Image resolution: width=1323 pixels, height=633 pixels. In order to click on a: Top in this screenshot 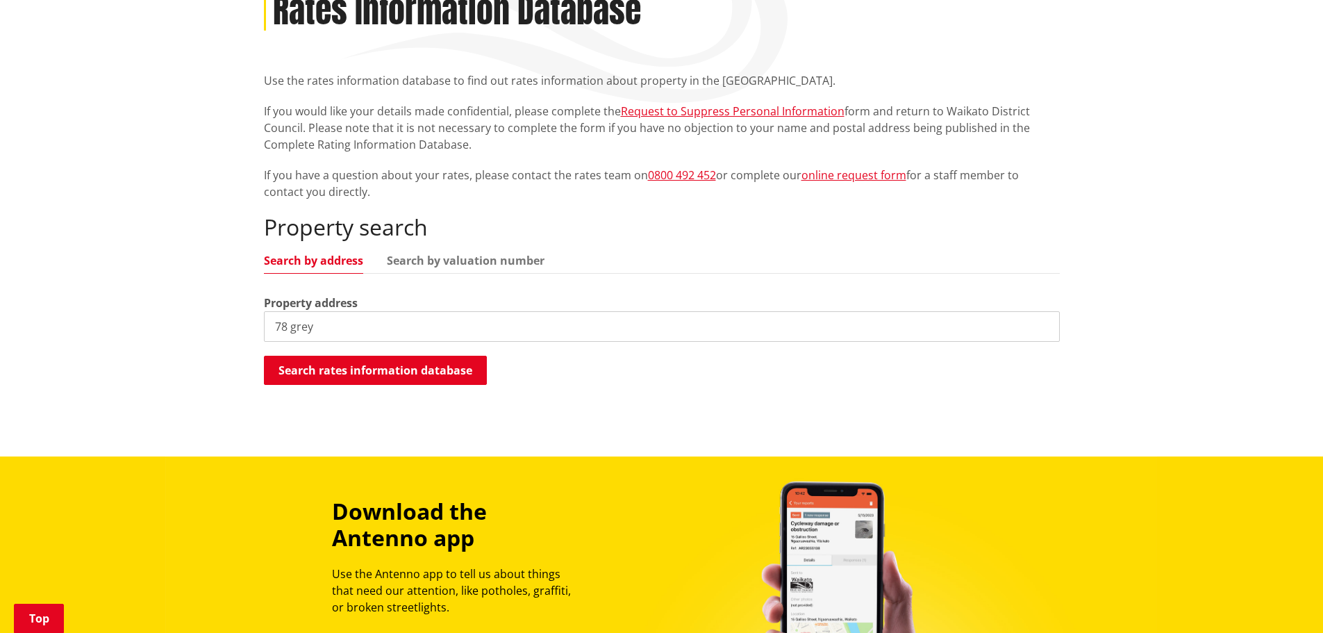, I will do `click(39, 618)`.